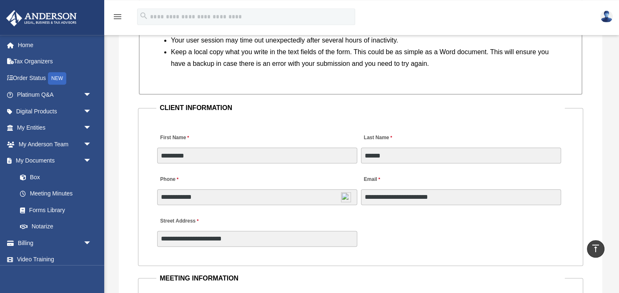  I want to click on a: Notarize, so click(58, 227).